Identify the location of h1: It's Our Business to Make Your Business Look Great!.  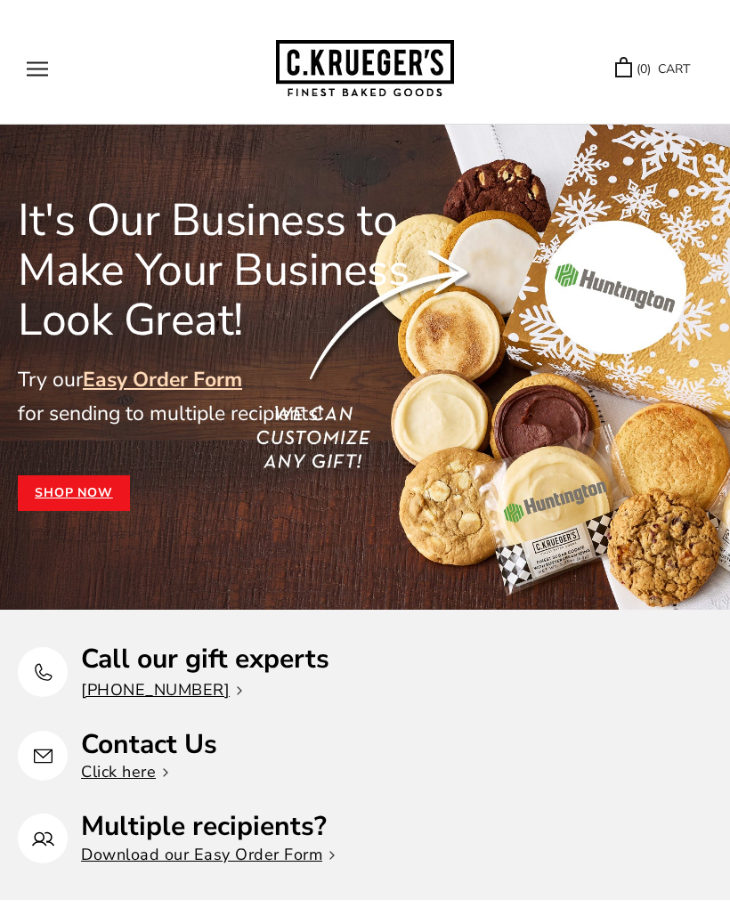
(227, 270).